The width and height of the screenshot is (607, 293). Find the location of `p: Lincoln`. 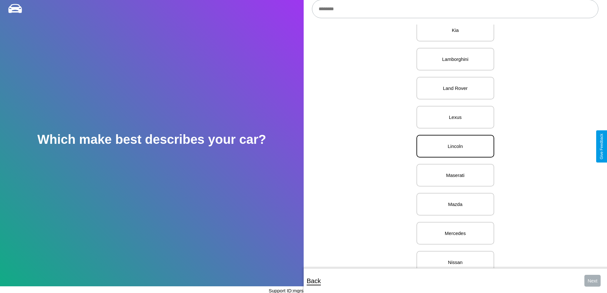

p: Lincoln is located at coordinates (455, 146).